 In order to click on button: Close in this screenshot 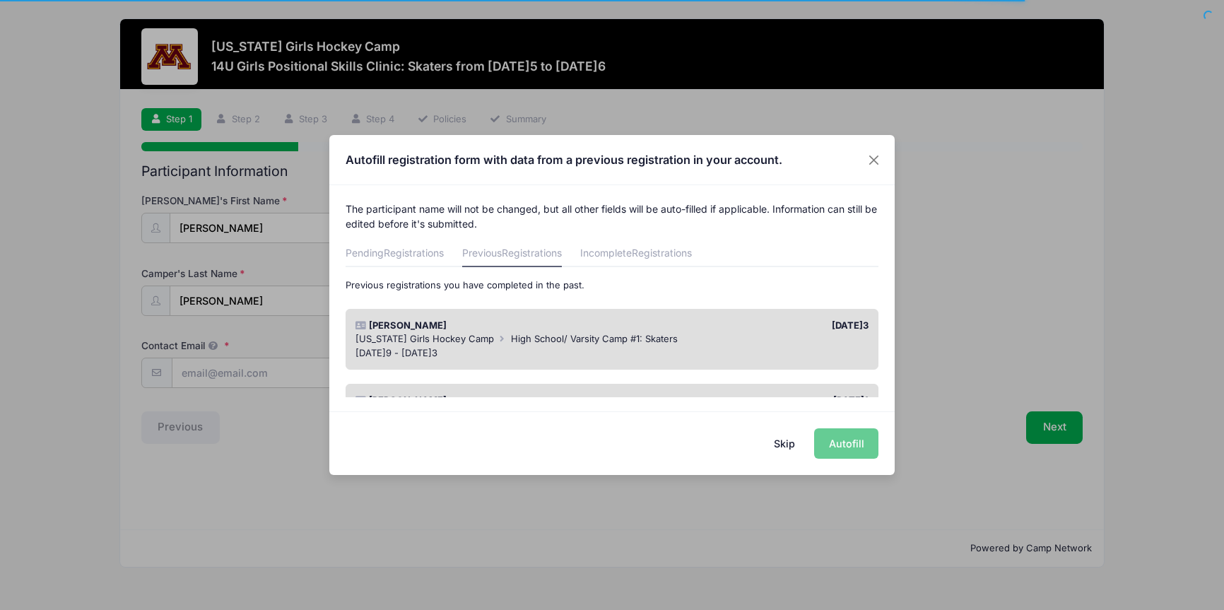, I will do `click(874, 160)`.